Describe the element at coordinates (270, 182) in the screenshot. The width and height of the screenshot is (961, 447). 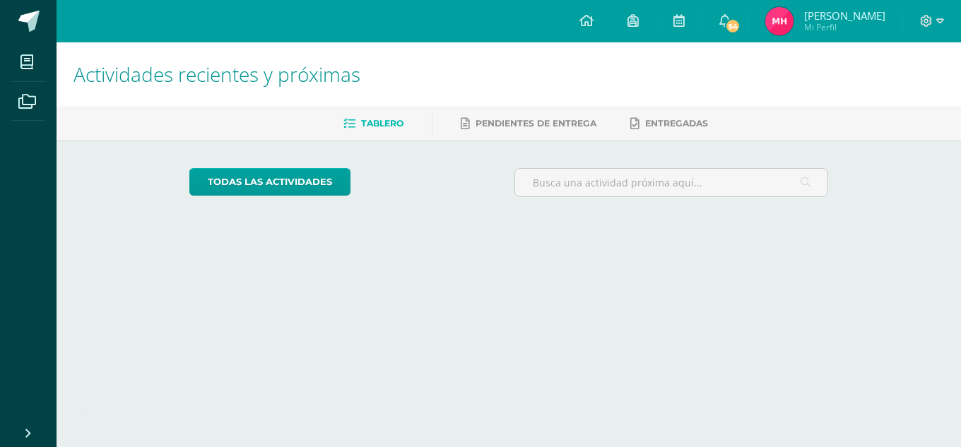
I see `a: todas las Actividades` at that location.